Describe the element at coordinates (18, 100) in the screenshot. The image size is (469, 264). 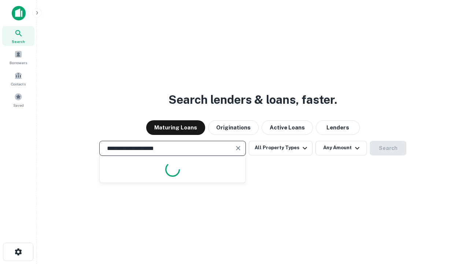
I see `a: Saved` at that location.